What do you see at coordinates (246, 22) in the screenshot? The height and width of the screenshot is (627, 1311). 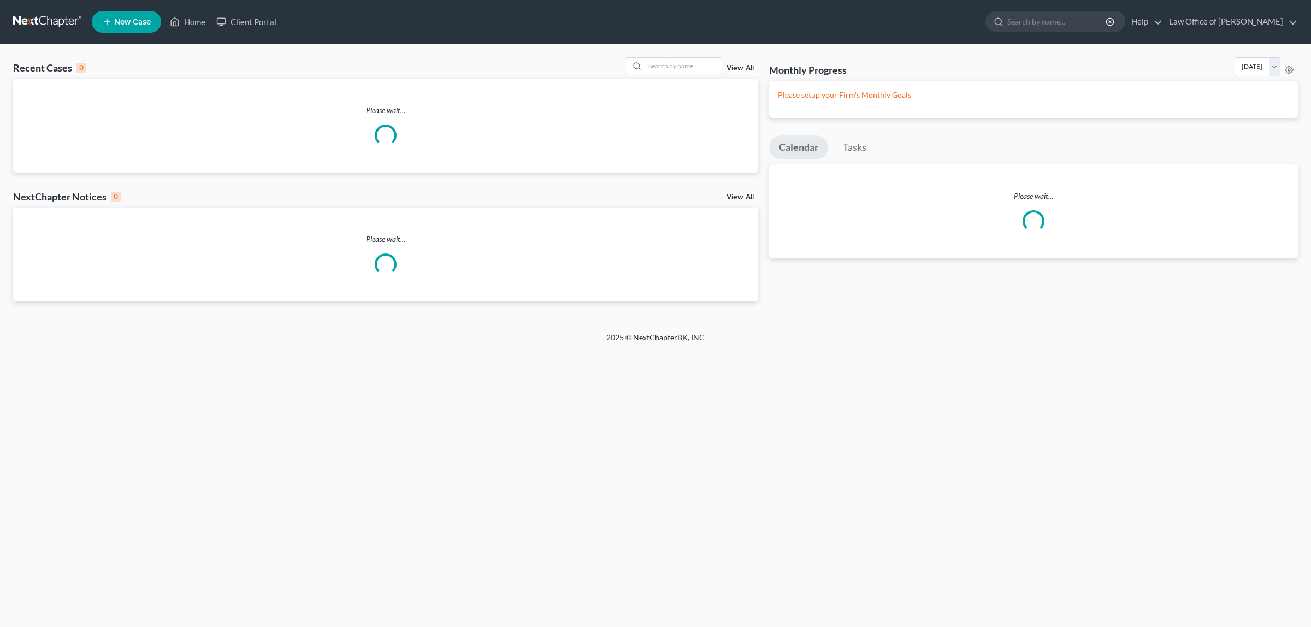 I see `a: Client Portal` at bounding box center [246, 22].